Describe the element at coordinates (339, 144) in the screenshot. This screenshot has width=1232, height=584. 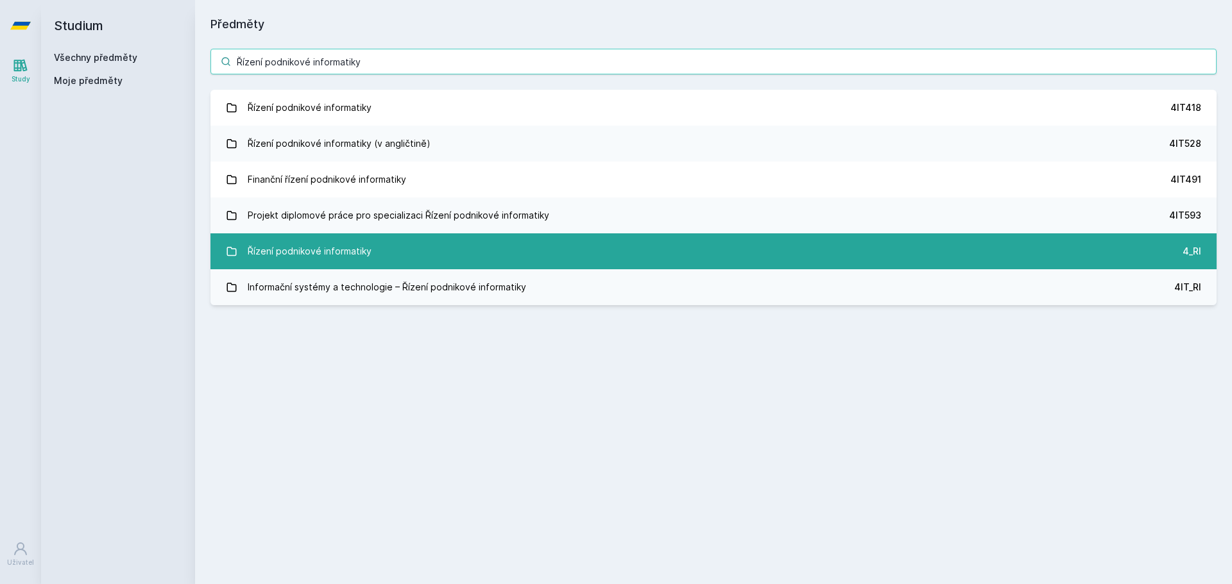
I see `div: Řízení podnikové informatiky (v angličtině)` at that location.